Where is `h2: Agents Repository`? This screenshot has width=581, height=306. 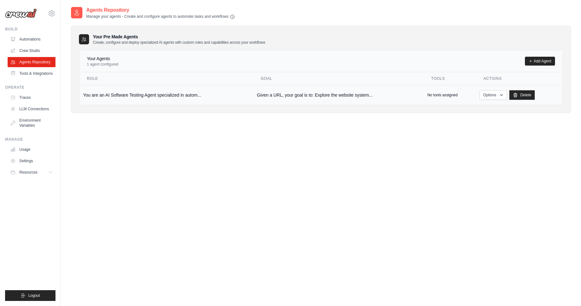 h2: Agents Repository is located at coordinates (160, 10).